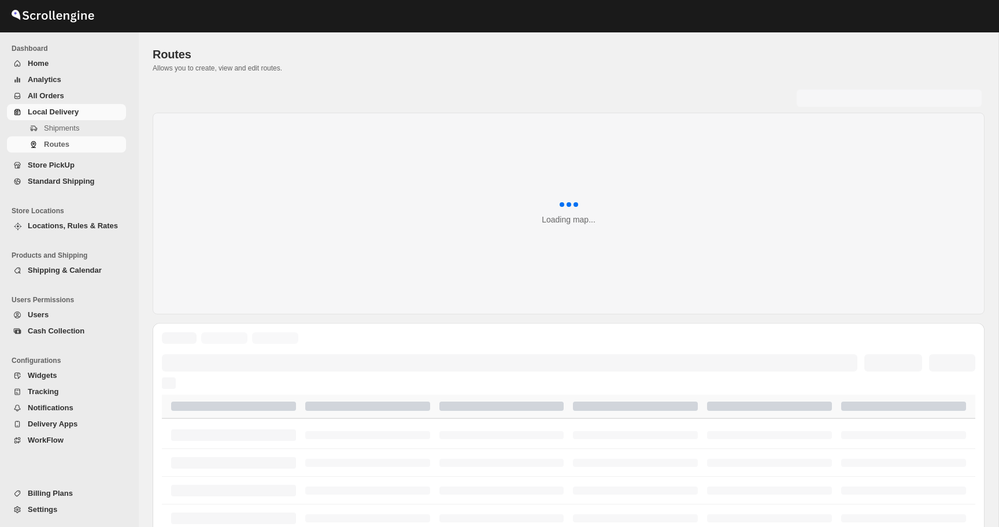  I want to click on button: Settings, so click(66, 510).